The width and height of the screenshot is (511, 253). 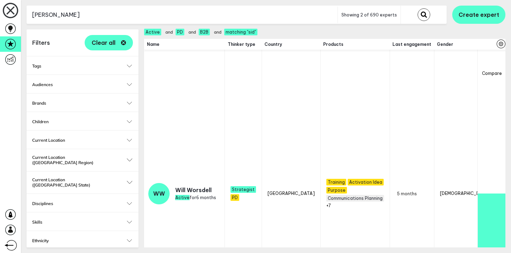 What do you see at coordinates (83, 121) in the screenshot?
I see `button: Children` at bounding box center [83, 121].